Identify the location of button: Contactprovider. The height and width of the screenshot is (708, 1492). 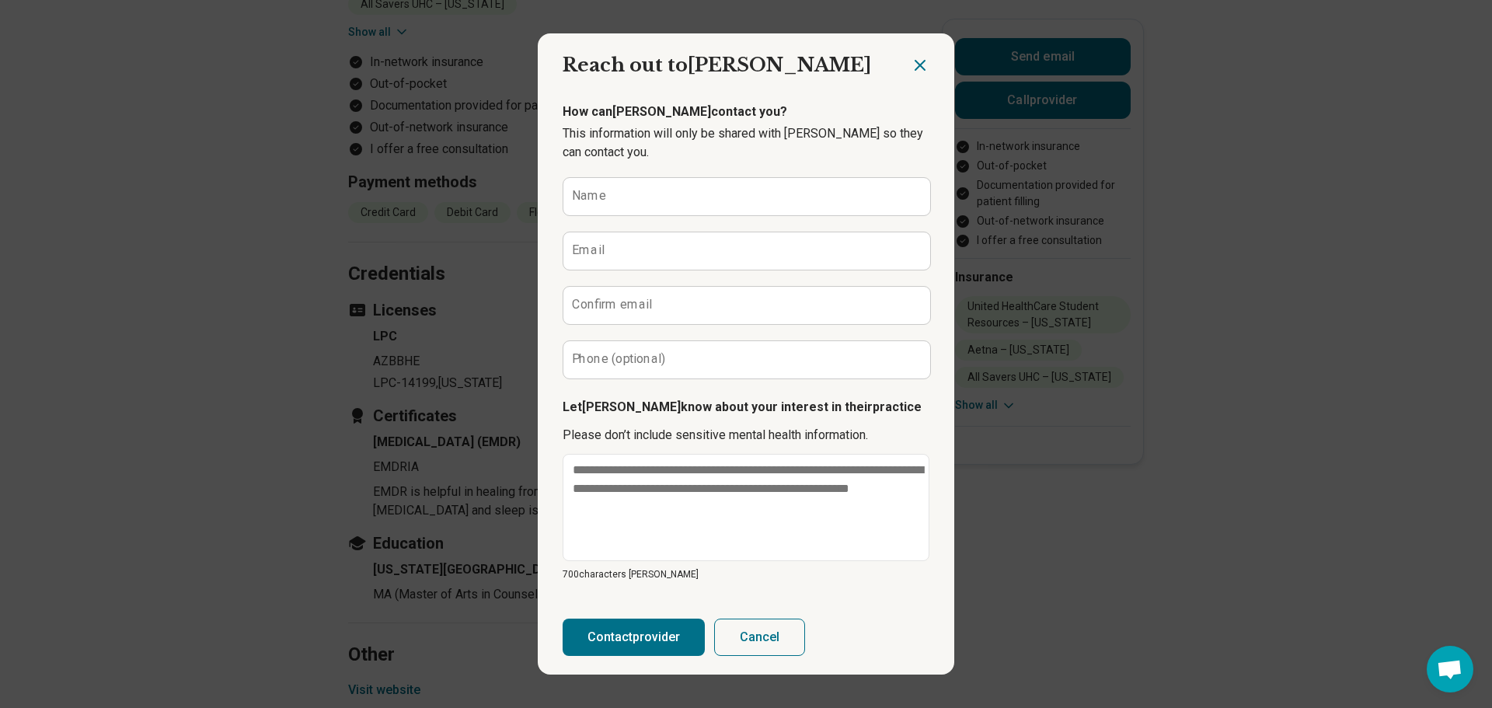
(634, 637).